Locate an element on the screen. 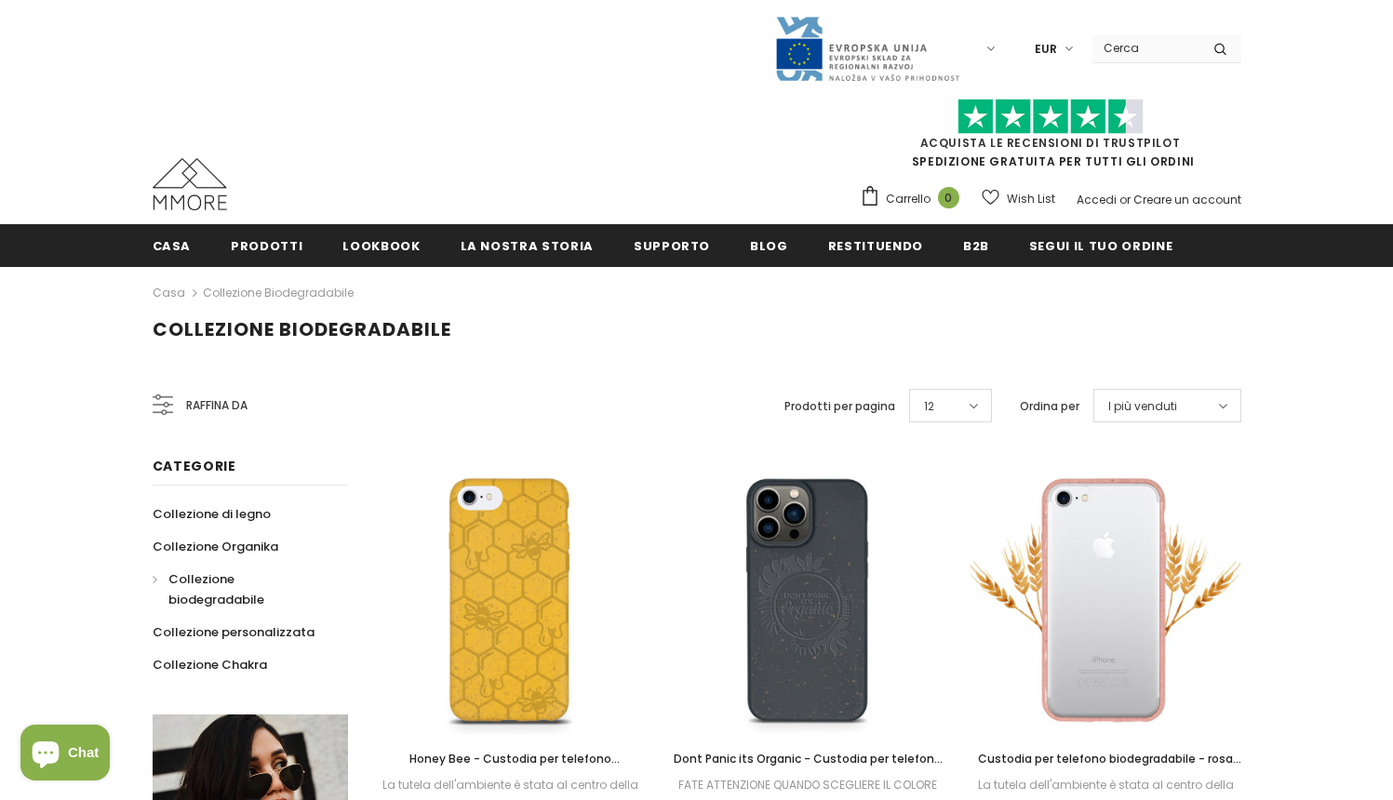 Image resolution: width=1393 pixels, height=800 pixels. span: Custodia per telefono biodegradabile - rosa trasparente is located at coordinates (1109, 769).